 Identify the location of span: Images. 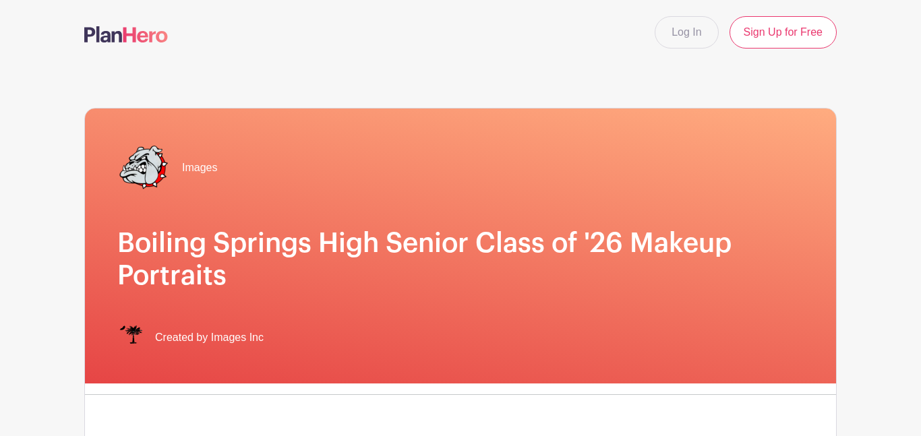
(200, 168).